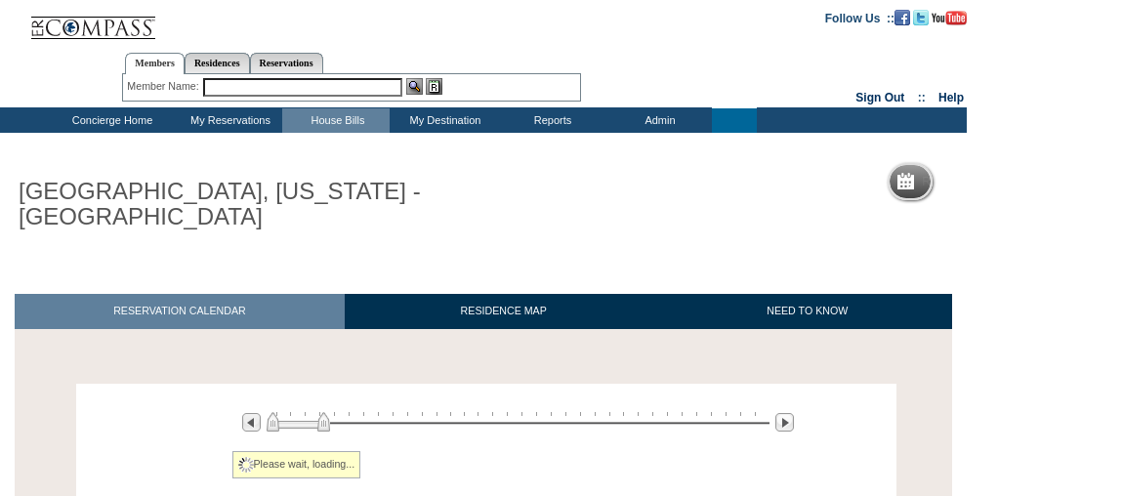  I want to click on img: View, so click(414, 86).